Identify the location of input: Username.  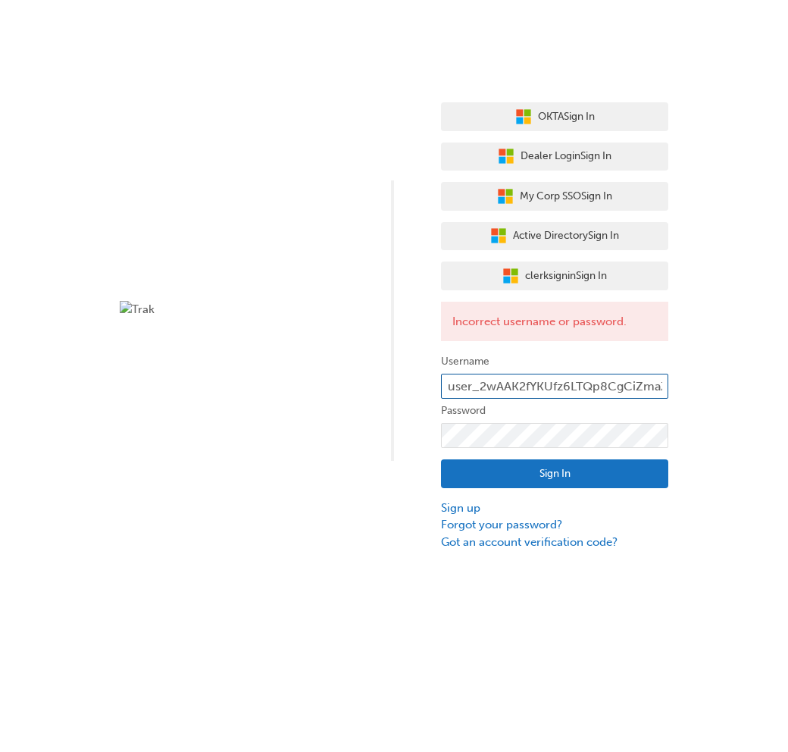
(555, 387).